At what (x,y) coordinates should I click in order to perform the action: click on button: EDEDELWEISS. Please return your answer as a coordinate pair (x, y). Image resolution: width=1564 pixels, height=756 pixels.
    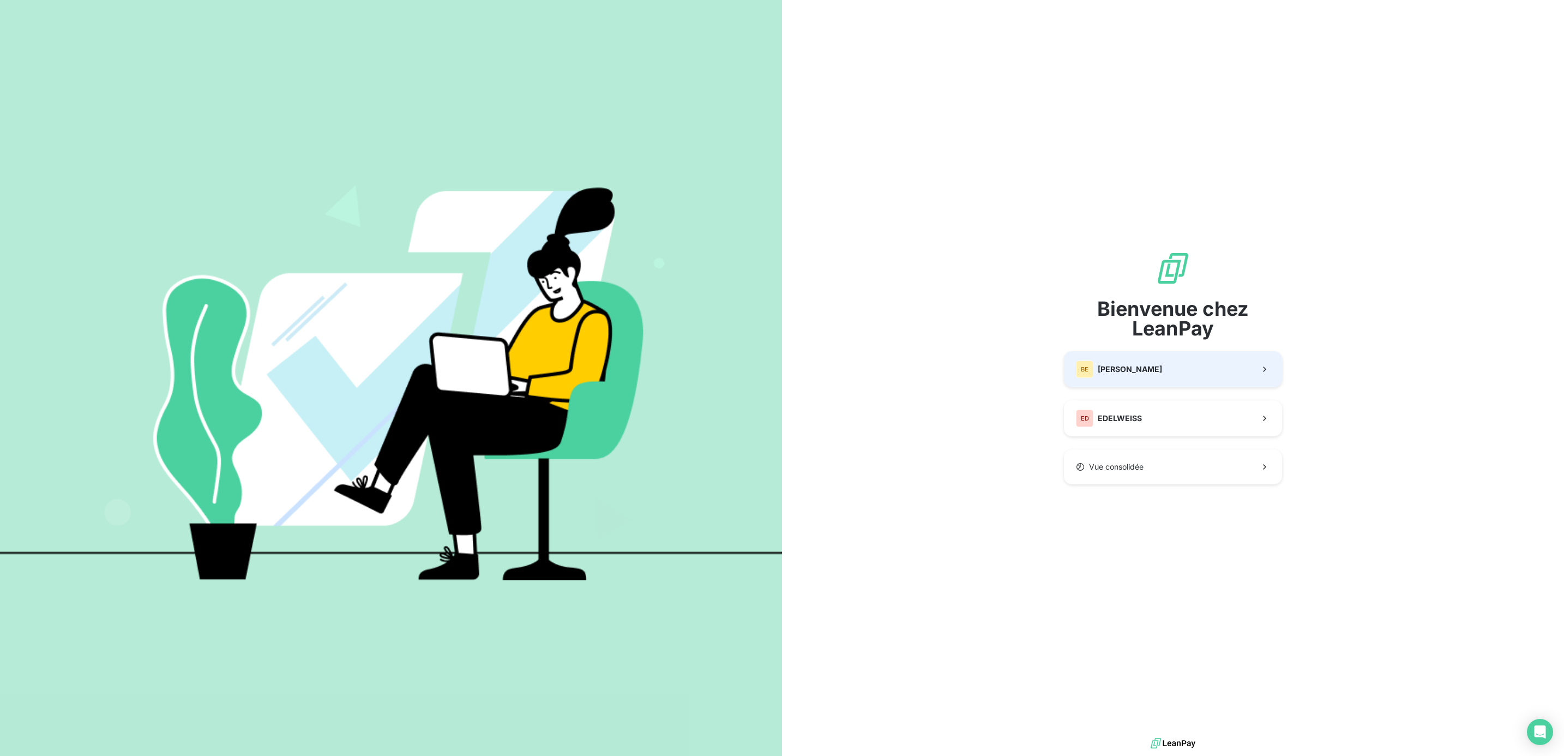
    Looking at the image, I should click on (1173, 418).